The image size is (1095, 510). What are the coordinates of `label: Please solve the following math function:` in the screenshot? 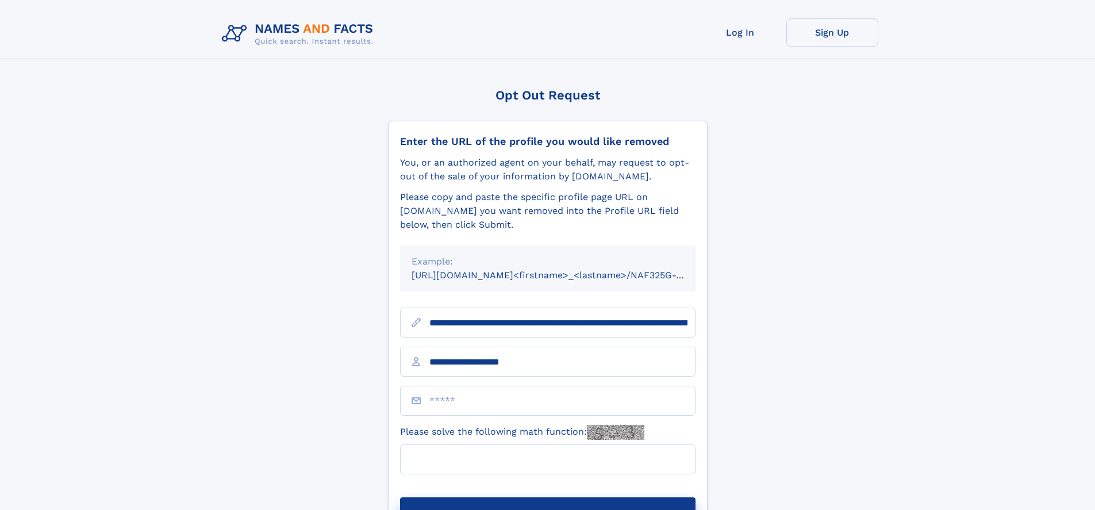 It's located at (522, 432).